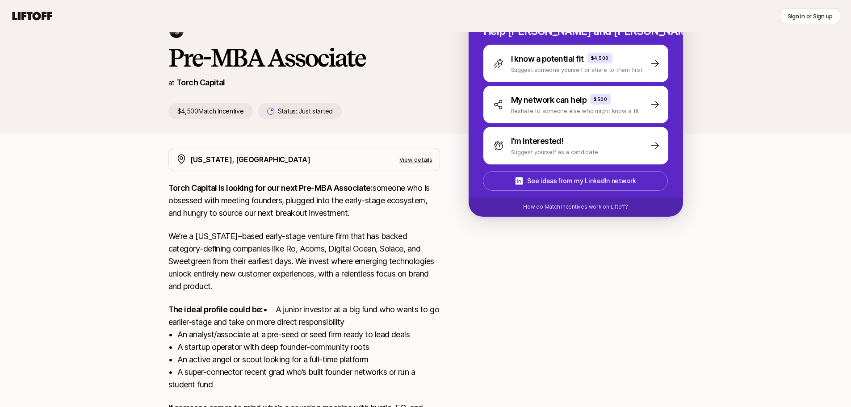 The width and height of the screenshot is (851, 407). What do you see at coordinates (575, 207) in the screenshot?
I see `p: How do Match Incentives work on Liftoff?` at bounding box center [575, 207].